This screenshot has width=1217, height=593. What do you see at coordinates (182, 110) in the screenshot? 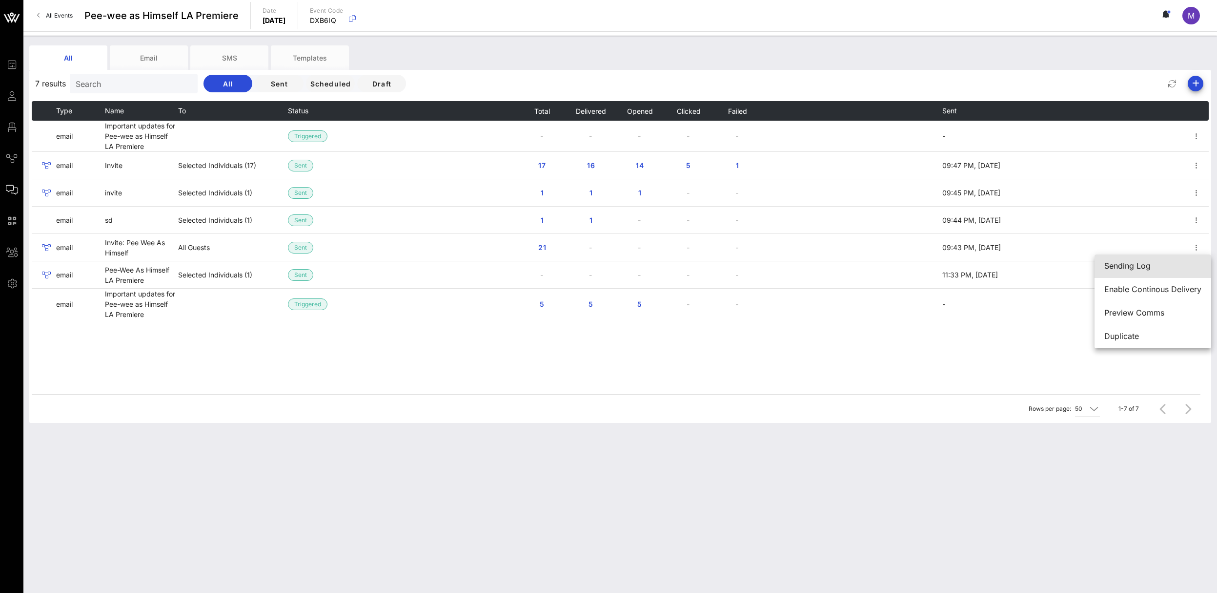
I see `span: To` at bounding box center [182, 110].